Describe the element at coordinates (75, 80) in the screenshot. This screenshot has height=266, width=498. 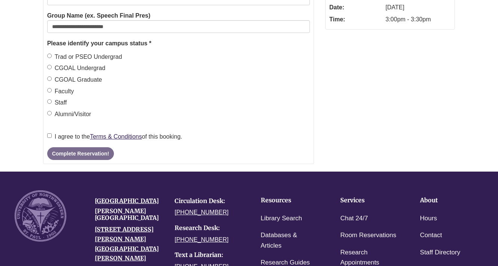
I see `label: CGOAL Graduate` at that location.